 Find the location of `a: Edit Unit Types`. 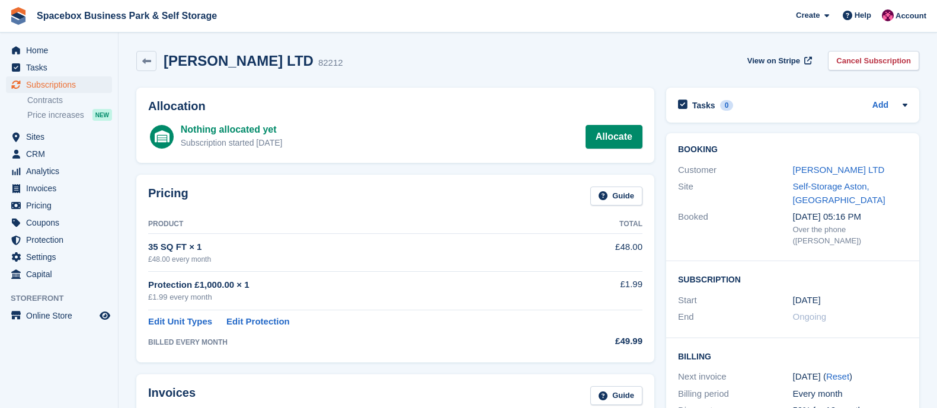

a: Edit Unit Types is located at coordinates (180, 322).